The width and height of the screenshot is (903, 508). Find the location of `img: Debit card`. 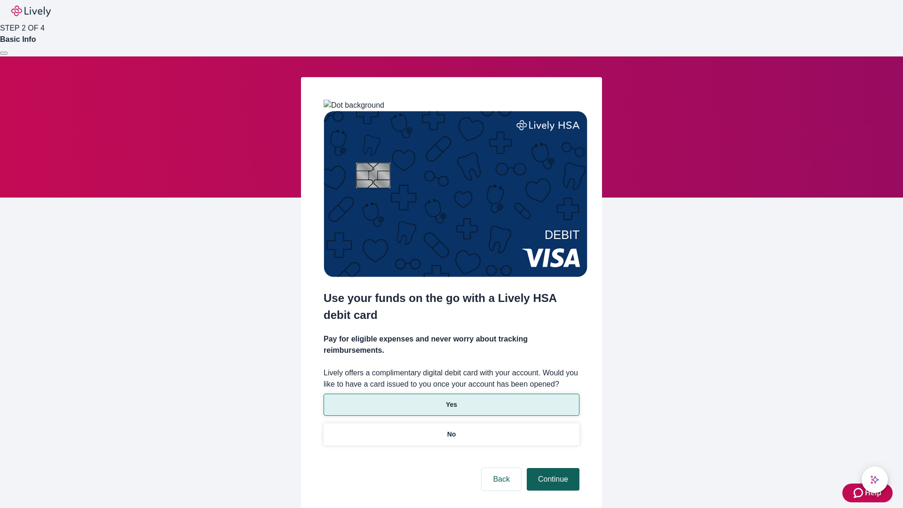

img: Debit card is located at coordinates (455, 194).